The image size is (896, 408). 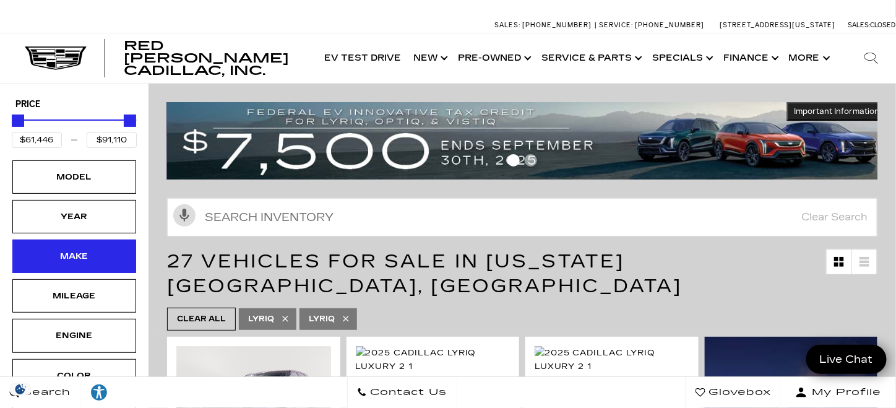 What do you see at coordinates (18, 121) in the screenshot?
I see `div: Minimum Price` at bounding box center [18, 121].